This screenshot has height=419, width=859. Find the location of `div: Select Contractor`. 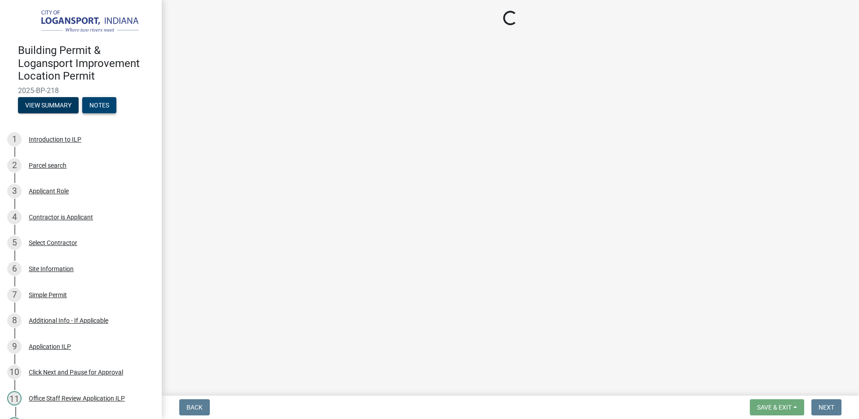

div: Select Contractor is located at coordinates (53, 243).